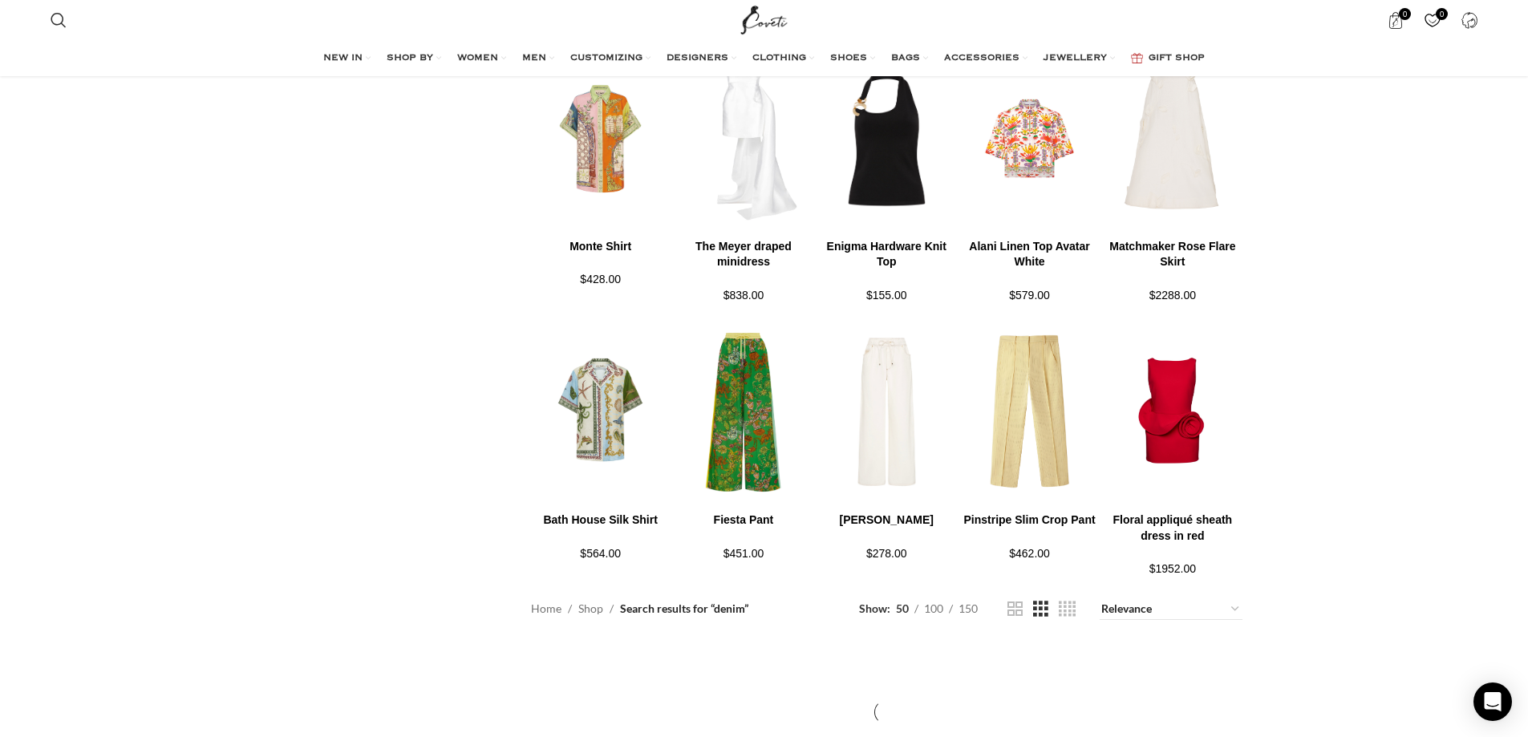  What do you see at coordinates (1029, 537) in the screenshot?
I see `a: Pinstripe Slim Crop Pant $462.00` at bounding box center [1029, 537].